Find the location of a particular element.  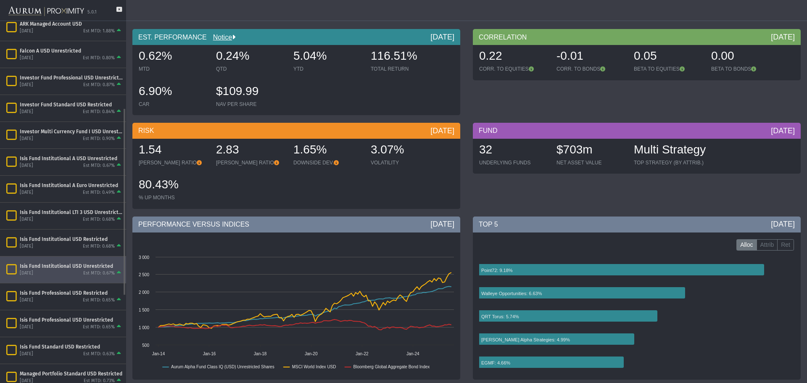

div: Est MTD: 0.90% is located at coordinates (99, 139).